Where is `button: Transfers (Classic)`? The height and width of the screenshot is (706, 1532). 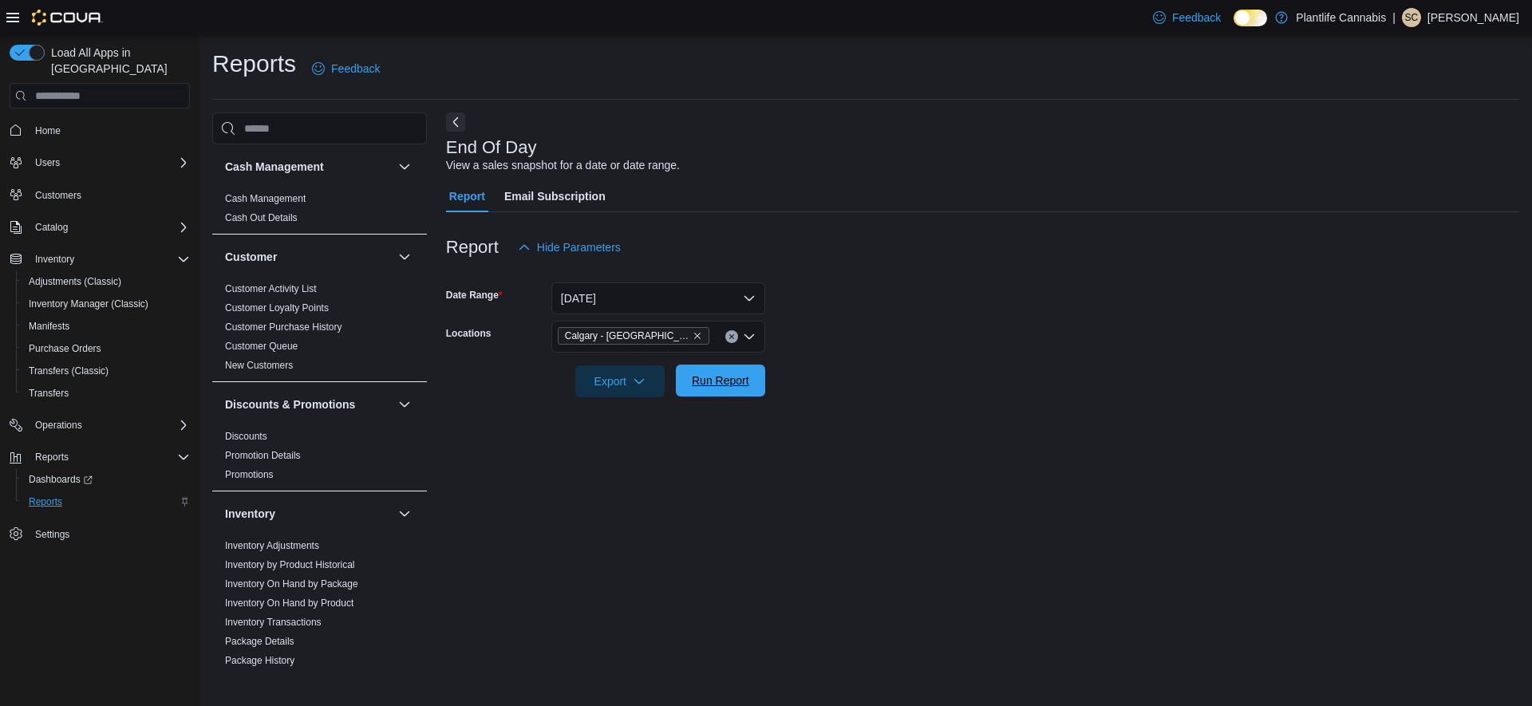 button: Transfers (Classic) is located at coordinates (106, 371).